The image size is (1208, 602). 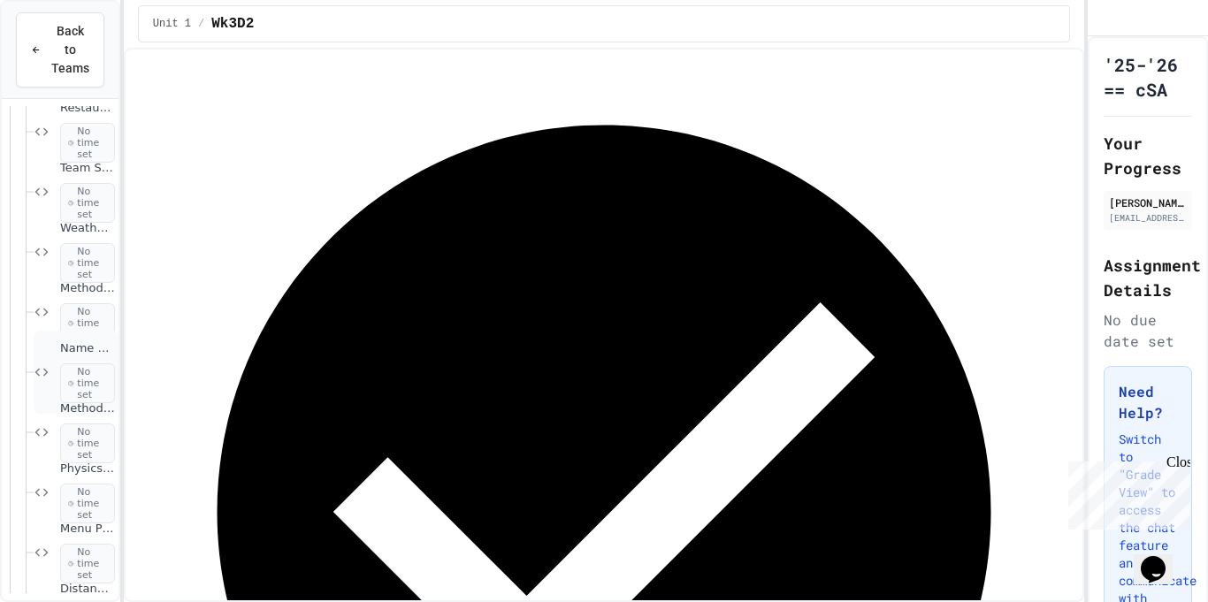 I want to click on button: Back to Teams, so click(x=60, y=50).